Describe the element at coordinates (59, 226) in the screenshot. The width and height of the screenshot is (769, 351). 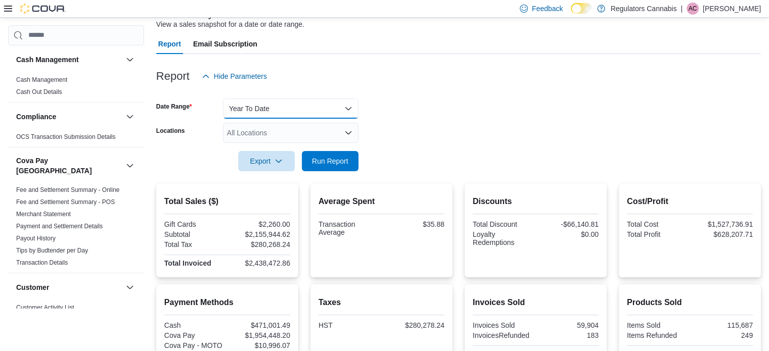
I see `span: Payment and Settlement Details` at that location.